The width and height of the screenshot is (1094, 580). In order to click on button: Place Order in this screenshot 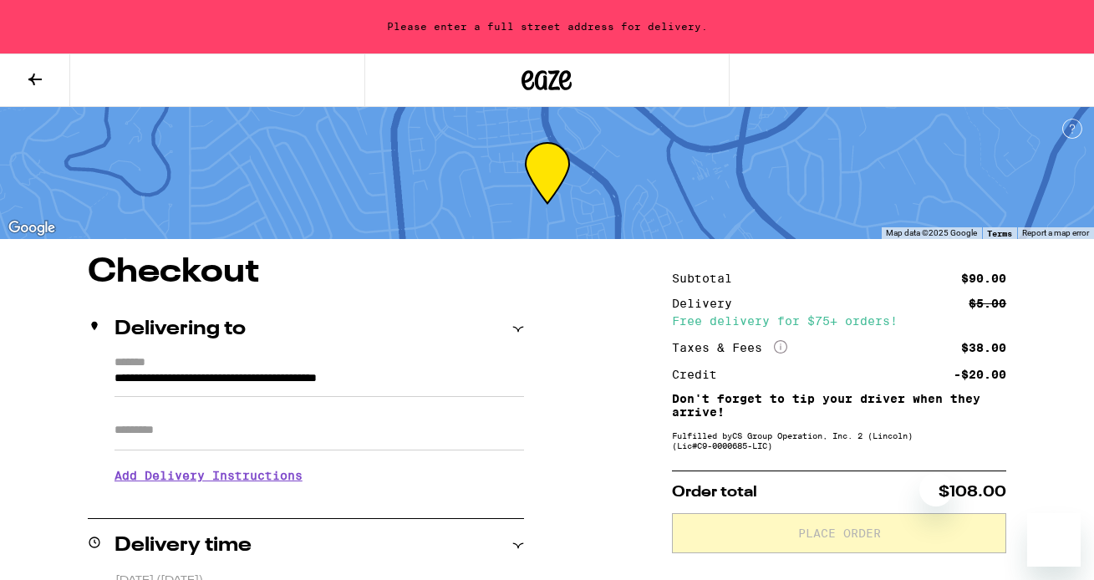, I will do `click(839, 533)`.